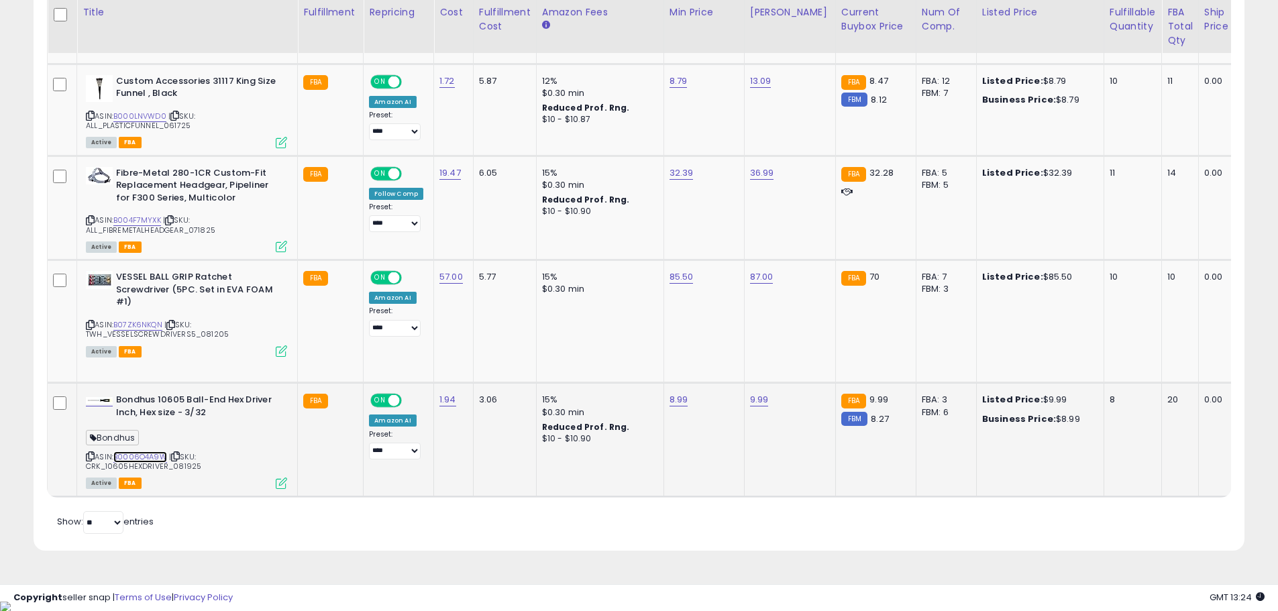 This screenshot has width=1278, height=611. I want to click on a: 1.94, so click(448, 400).